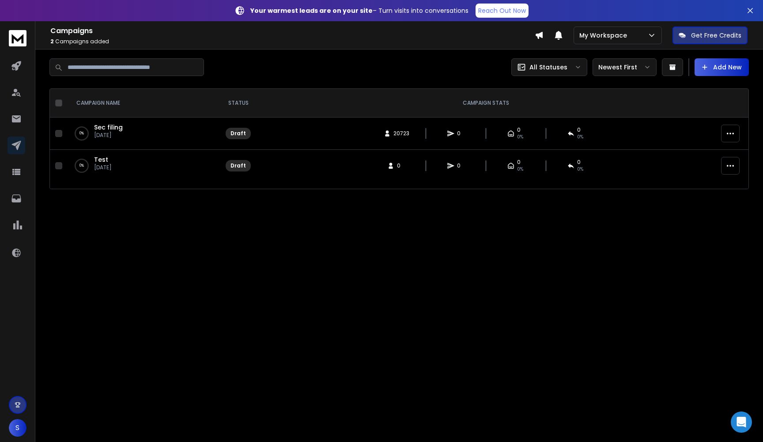  I want to click on h1: Campaigns, so click(292, 31).